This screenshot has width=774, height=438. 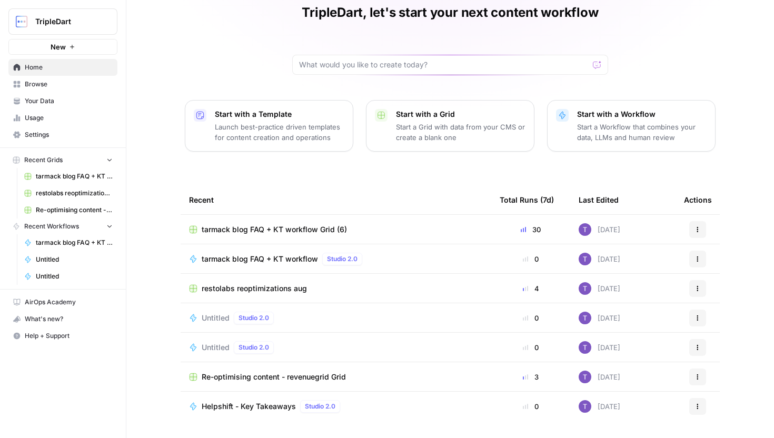 I want to click on div: 3, so click(x=531, y=377).